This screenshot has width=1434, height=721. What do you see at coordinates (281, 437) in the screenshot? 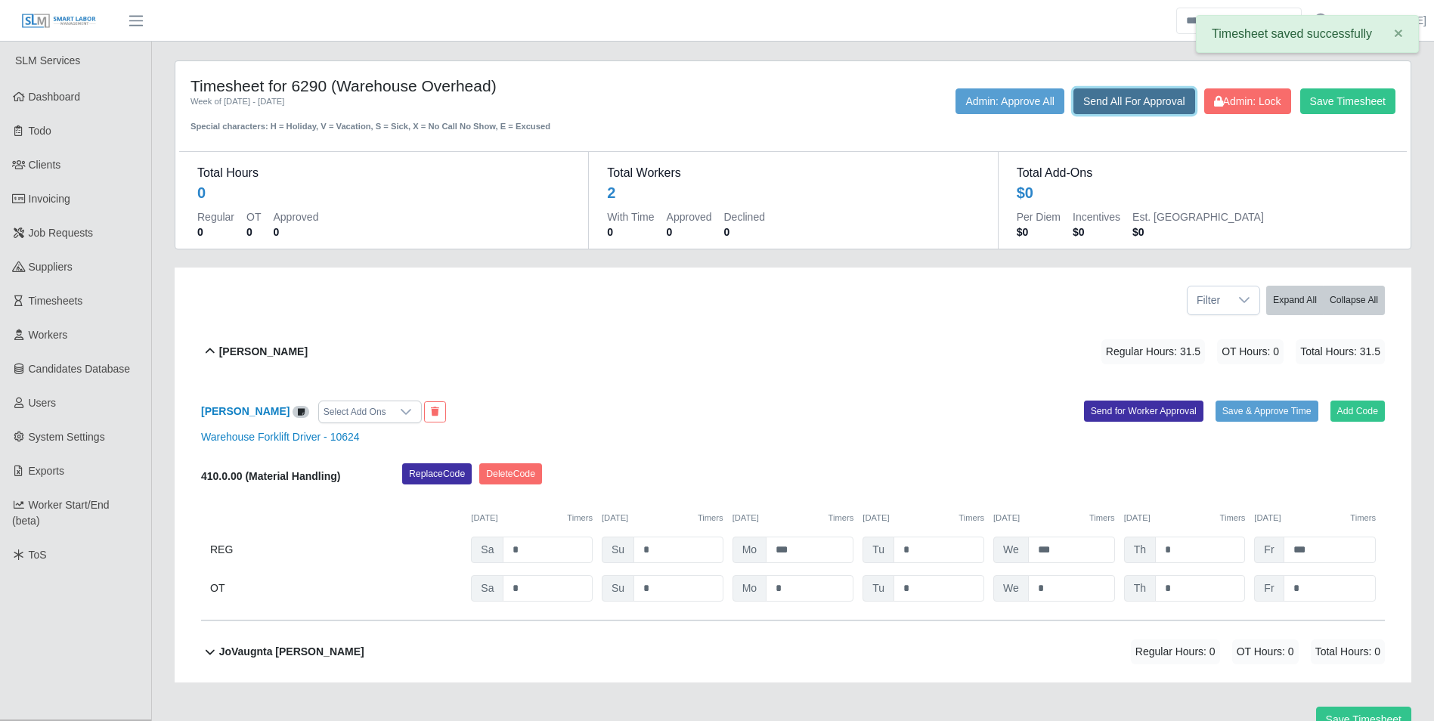
I see `a: Warehouse Forklift Driver - 10624` at bounding box center [281, 437].